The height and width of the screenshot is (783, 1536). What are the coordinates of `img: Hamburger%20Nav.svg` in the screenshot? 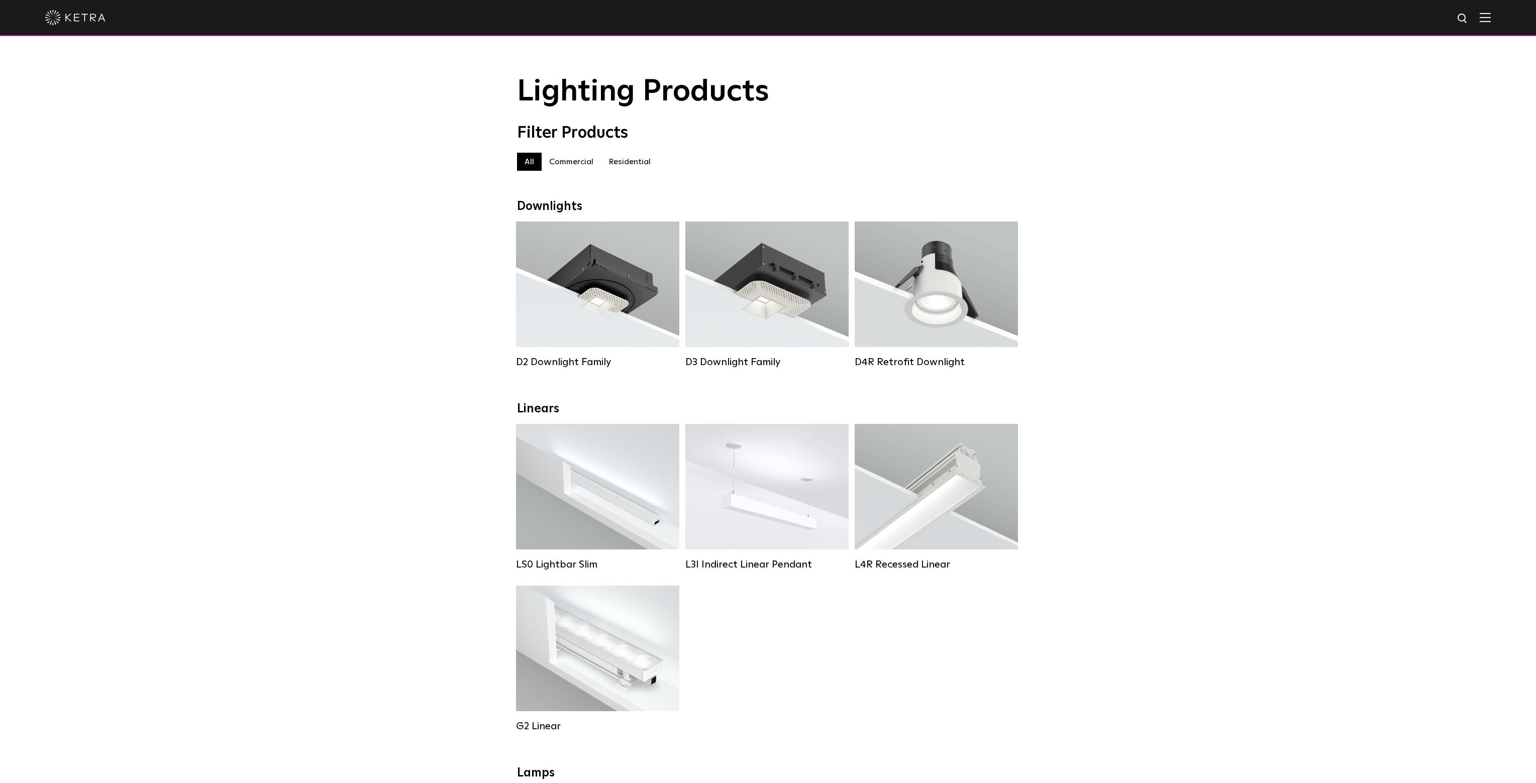 It's located at (1485, 17).